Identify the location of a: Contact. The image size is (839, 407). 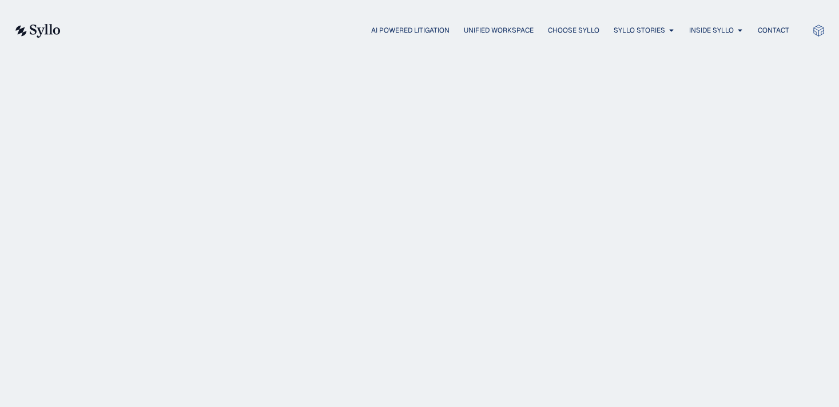
(773, 30).